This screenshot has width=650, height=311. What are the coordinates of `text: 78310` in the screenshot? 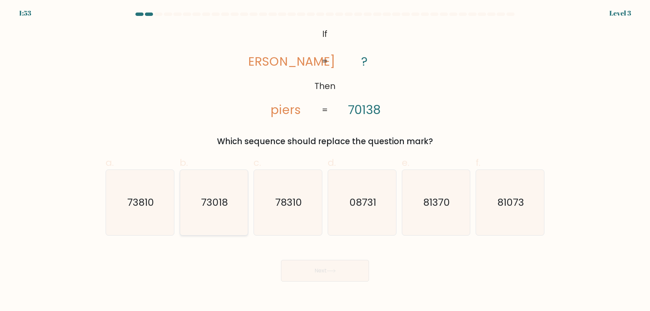 It's located at (289, 203).